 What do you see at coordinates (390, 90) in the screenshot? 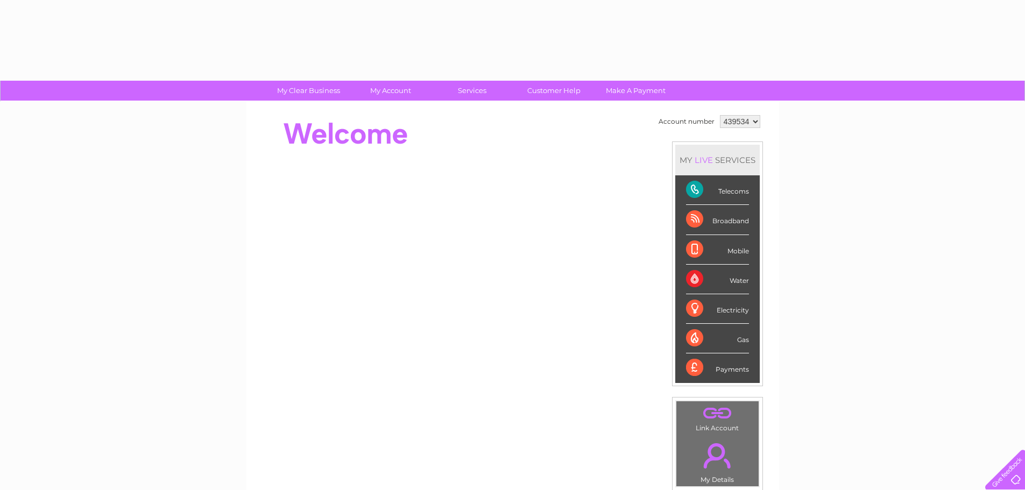
I see `a: My Account` at bounding box center [390, 90].